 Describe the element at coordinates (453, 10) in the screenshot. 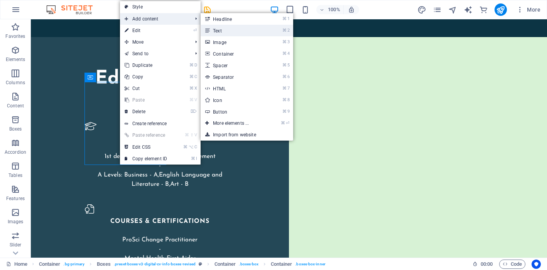

I see `i: Navigator` at that location.